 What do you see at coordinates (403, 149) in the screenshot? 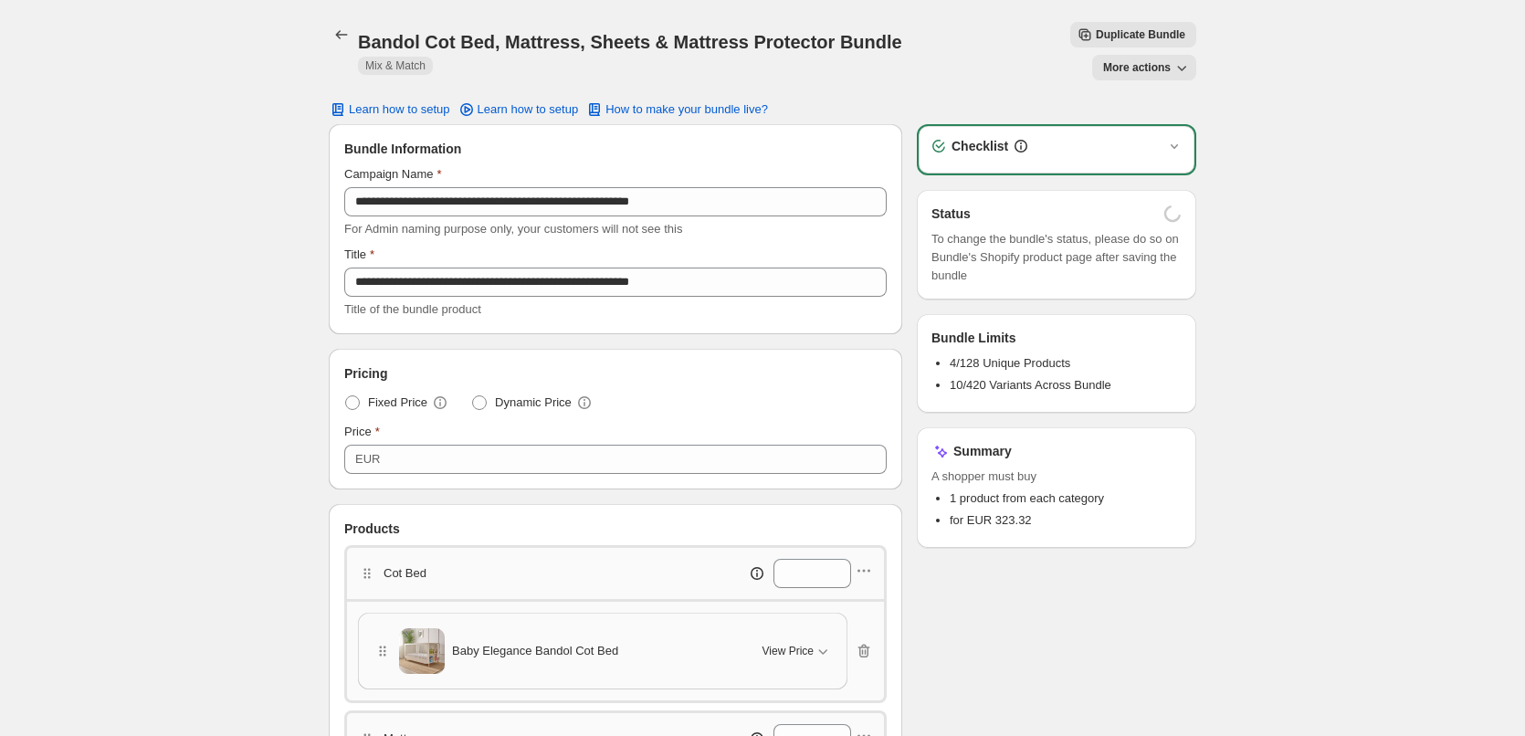
I see `span: Bundle Information` at bounding box center [403, 149].